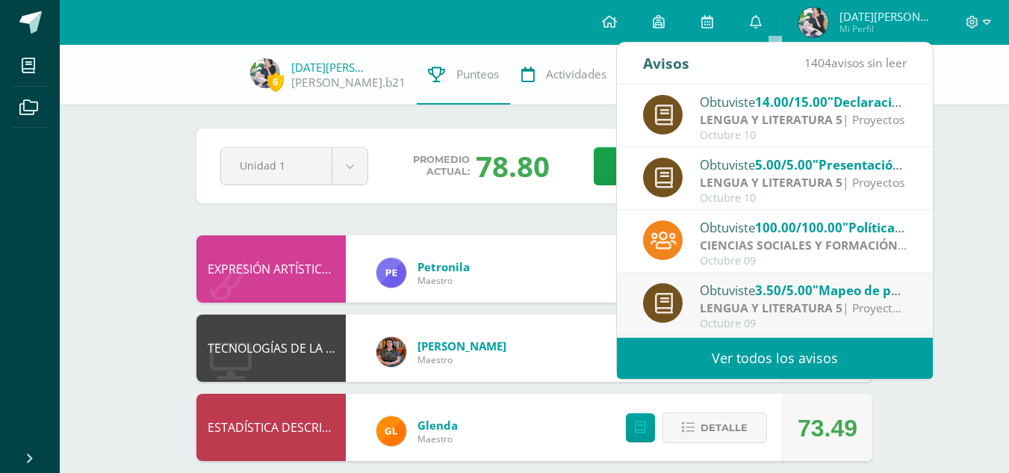  I want to click on div: Avisos, so click(666, 63).